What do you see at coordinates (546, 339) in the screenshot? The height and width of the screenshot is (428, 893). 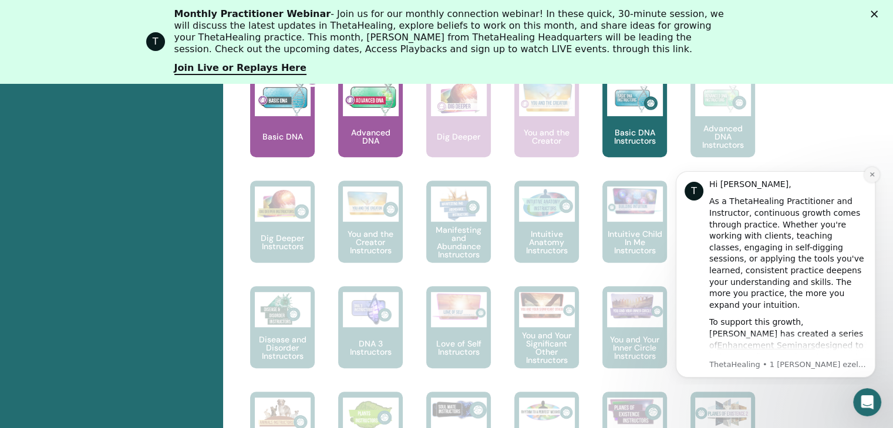 I see `a: You and Your Significant Other Instructors You and Your Significant Other Instructors` at bounding box center [546, 339].